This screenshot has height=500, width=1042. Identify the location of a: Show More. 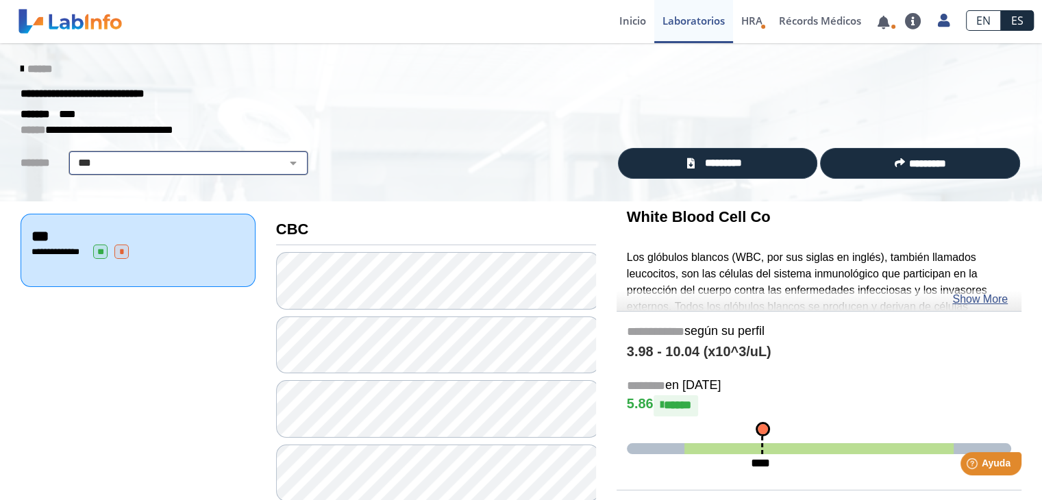
(980, 299).